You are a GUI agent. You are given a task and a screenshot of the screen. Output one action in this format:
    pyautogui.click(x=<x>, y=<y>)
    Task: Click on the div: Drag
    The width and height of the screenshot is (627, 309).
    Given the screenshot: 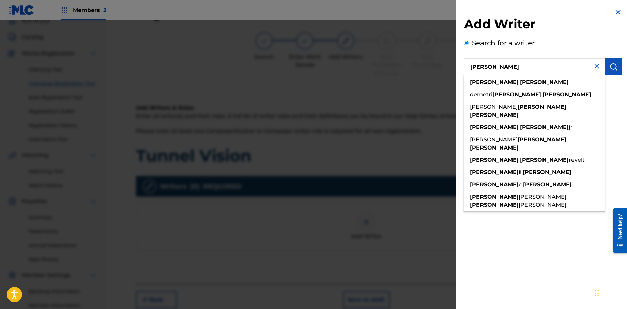 What is the action you would take?
    pyautogui.click(x=597, y=293)
    